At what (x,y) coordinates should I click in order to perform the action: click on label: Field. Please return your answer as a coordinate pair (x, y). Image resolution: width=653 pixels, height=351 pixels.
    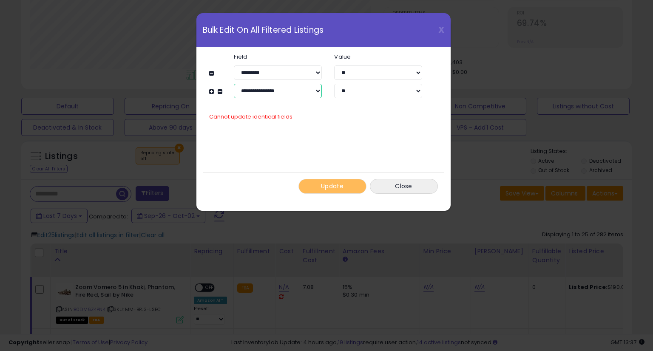
    Looking at the image, I should click on (278, 57).